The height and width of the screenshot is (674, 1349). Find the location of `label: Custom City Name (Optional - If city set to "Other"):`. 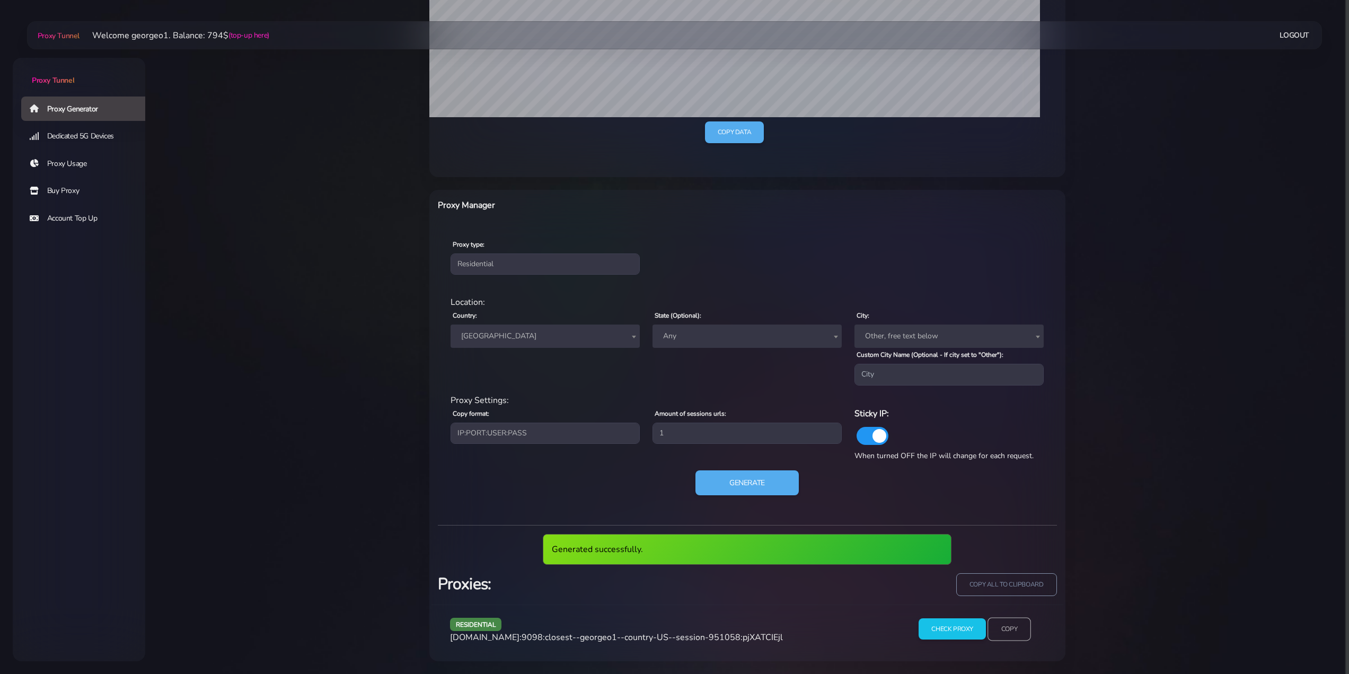

label: Custom City Name (Optional - If city set to "Other"): is located at coordinates (930, 355).